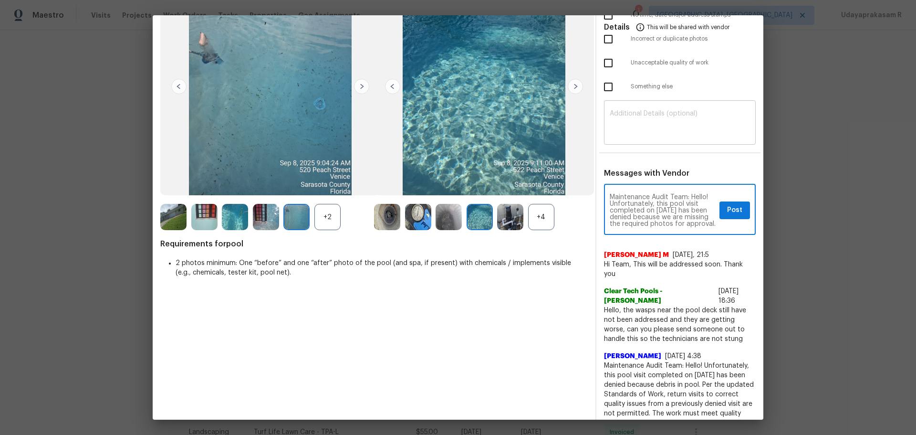 The height and width of the screenshot is (435, 916). Describe the element at coordinates (680, 87) in the screenshot. I see `div: Something else` at that location.